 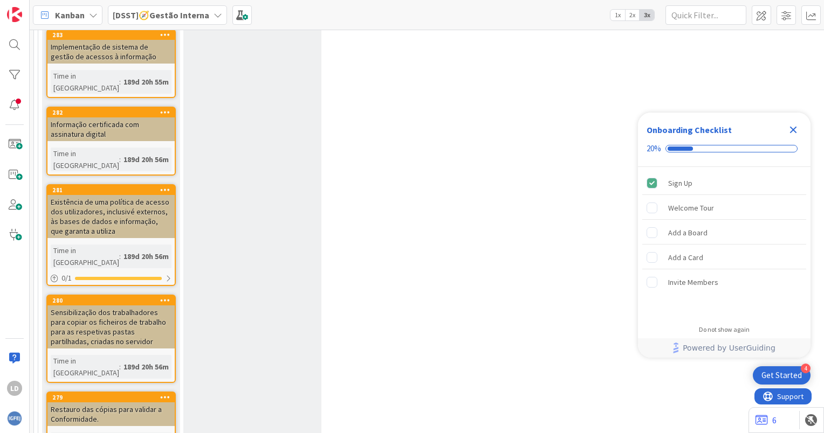 I want to click on div: Onboarding Checklist, so click(x=689, y=130).